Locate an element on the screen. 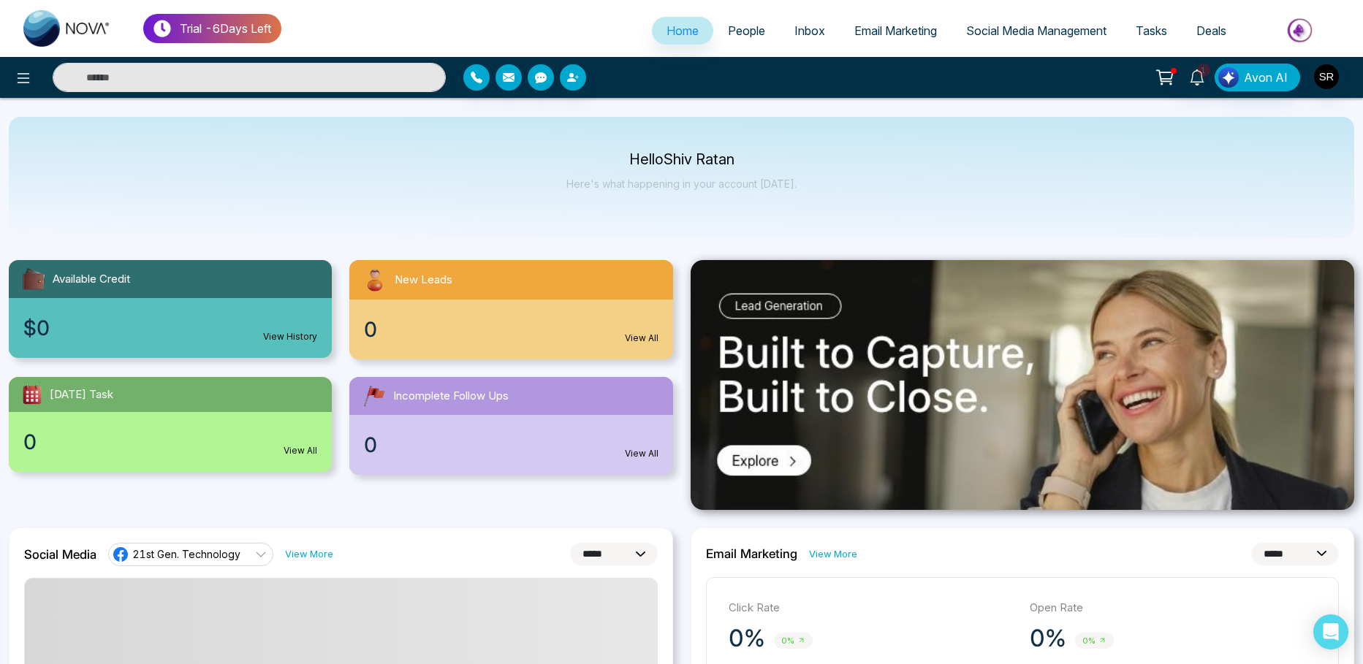 Image resolution: width=1363 pixels, height=664 pixels. img: newLeads.svg is located at coordinates (375, 280).